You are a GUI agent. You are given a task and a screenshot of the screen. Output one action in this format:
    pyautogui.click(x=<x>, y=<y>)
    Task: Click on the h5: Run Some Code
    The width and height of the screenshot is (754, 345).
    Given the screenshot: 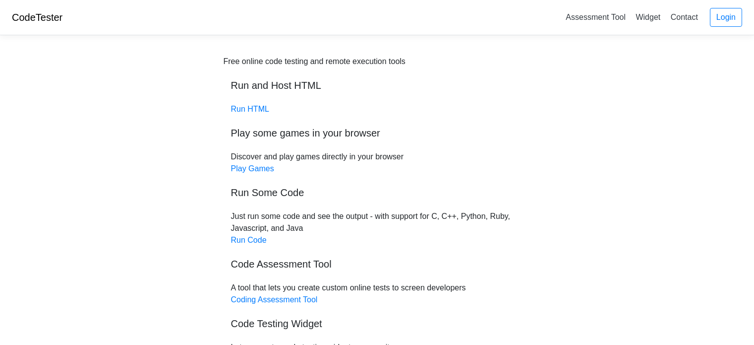 What is the action you would take?
    pyautogui.click(x=377, y=192)
    